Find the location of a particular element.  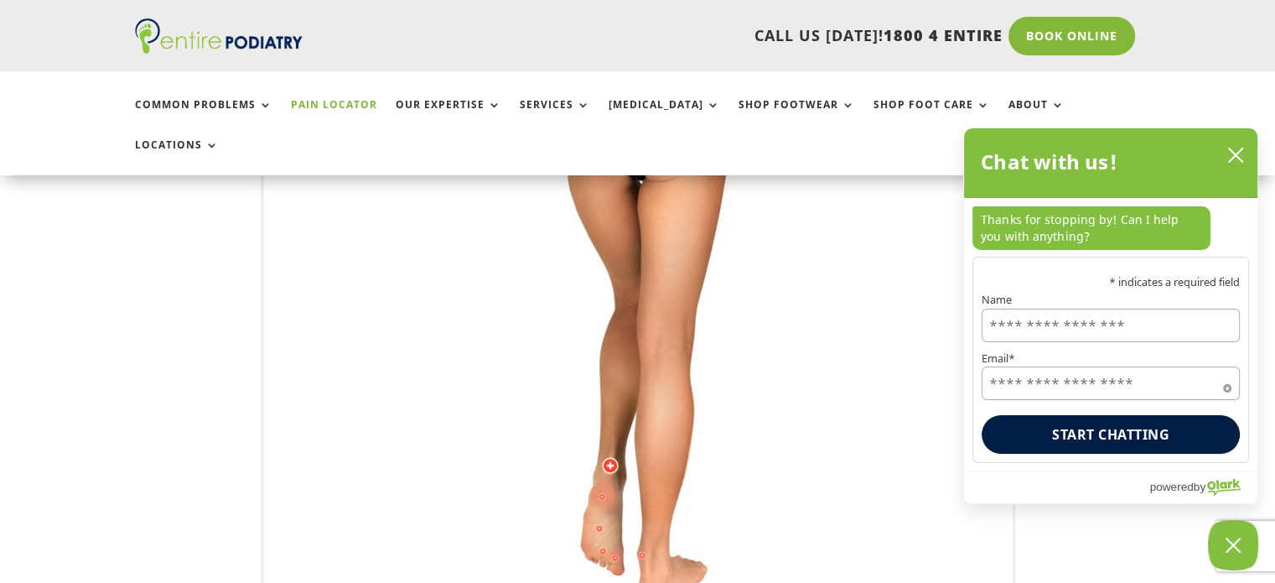

a: Book Online is located at coordinates (1071, 36).